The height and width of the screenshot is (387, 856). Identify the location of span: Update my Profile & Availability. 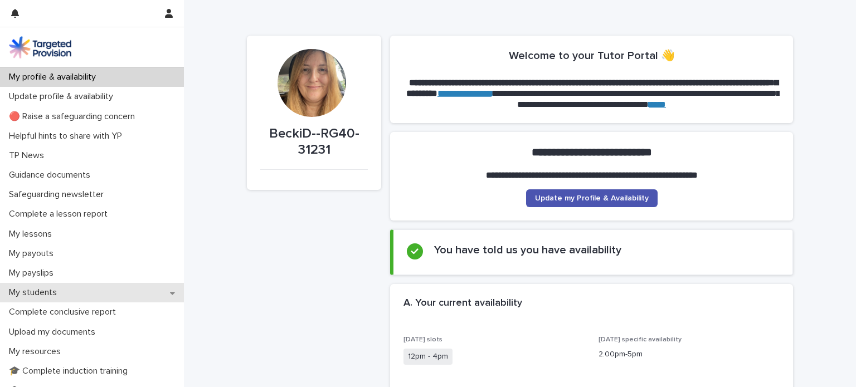
(592, 198).